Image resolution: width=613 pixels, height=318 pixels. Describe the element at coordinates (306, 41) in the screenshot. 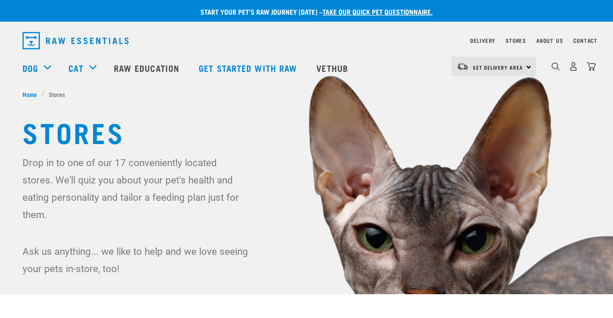

I see `nav: dropdown navigation` at that location.